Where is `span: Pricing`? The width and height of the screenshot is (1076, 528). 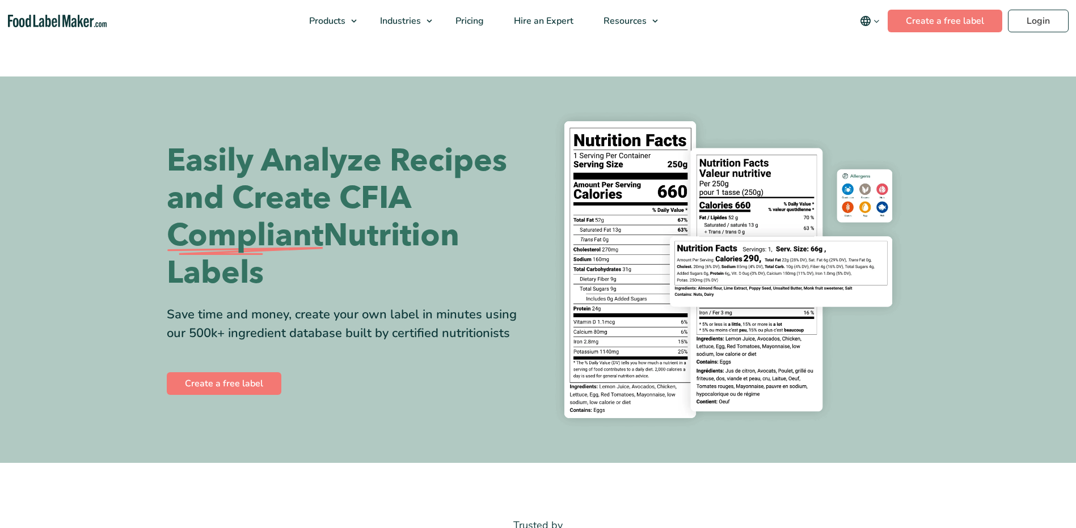
span: Pricing is located at coordinates (468, 21).